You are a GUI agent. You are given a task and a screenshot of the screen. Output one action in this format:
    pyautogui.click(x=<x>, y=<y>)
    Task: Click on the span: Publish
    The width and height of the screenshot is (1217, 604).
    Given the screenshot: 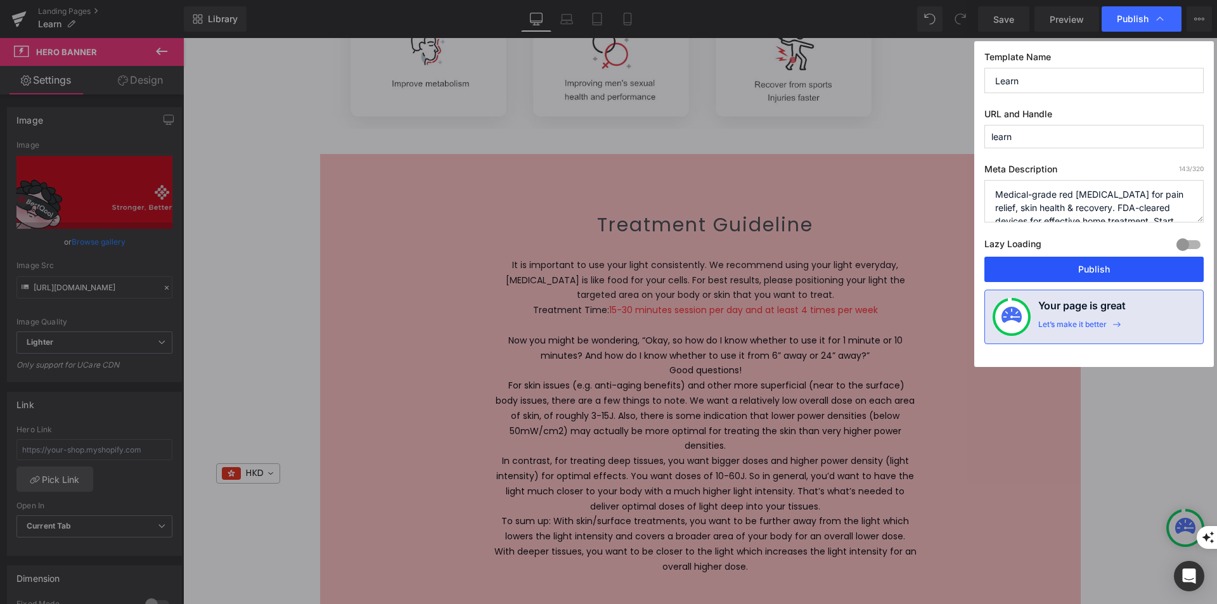 What is the action you would take?
    pyautogui.click(x=1133, y=19)
    